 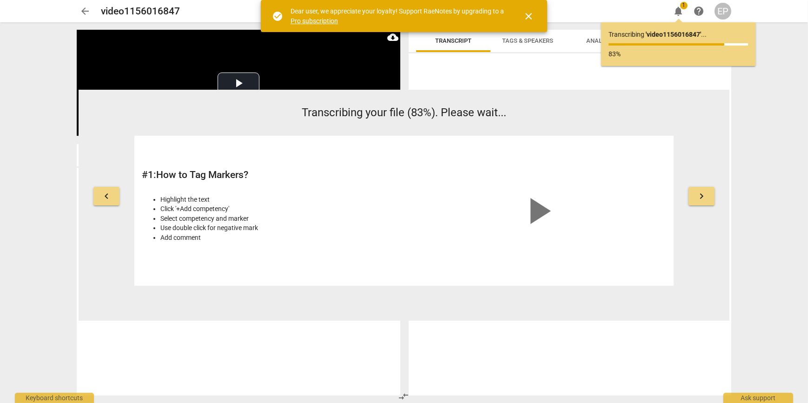 What do you see at coordinates (684, 6) in the screenshot?
I see `span: 1` at bounding box center [684, 6].